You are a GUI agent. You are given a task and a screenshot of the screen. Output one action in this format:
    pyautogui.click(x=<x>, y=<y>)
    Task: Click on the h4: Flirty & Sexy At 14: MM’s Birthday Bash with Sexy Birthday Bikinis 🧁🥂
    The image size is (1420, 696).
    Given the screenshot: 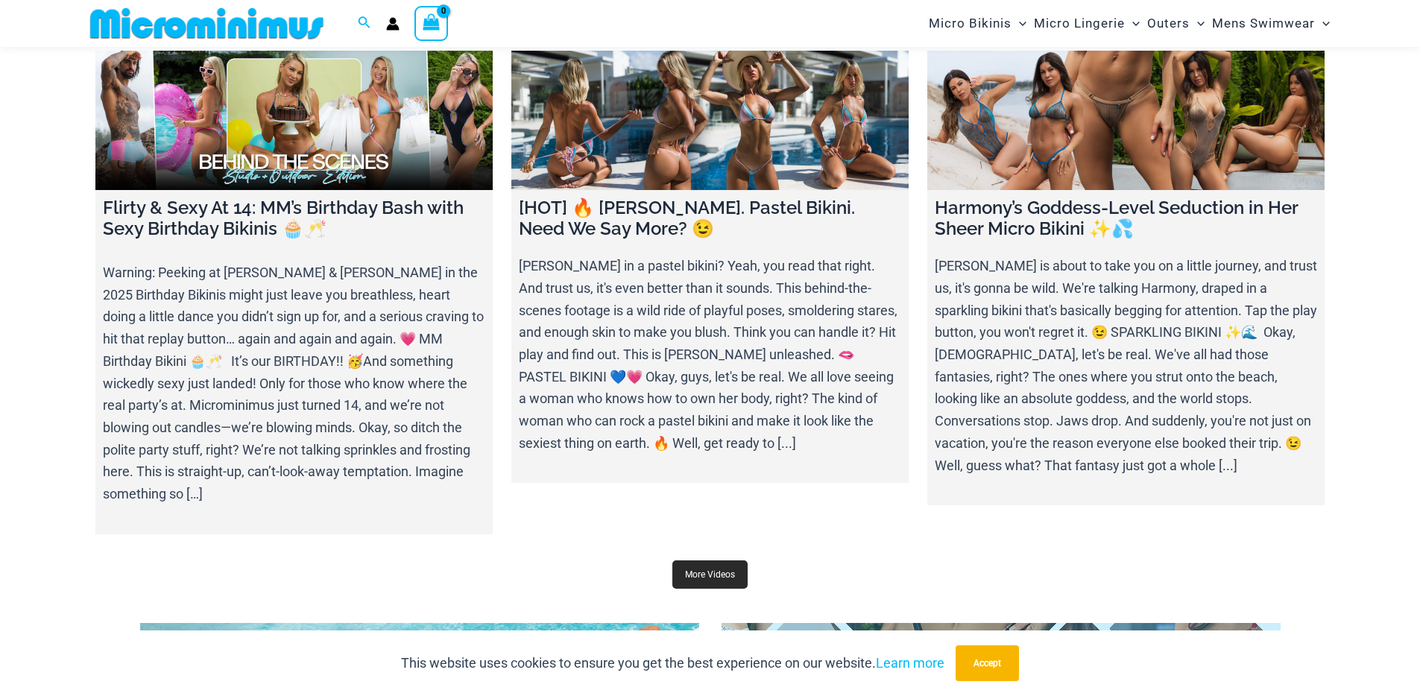 What is the action you would take?
    pyautogui.click(x=294, y=219)
    